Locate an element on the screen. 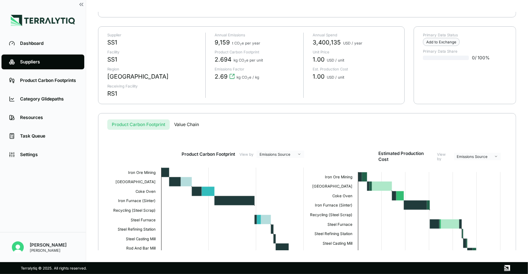  span: 2.69 is located at coordinates (221, 76).